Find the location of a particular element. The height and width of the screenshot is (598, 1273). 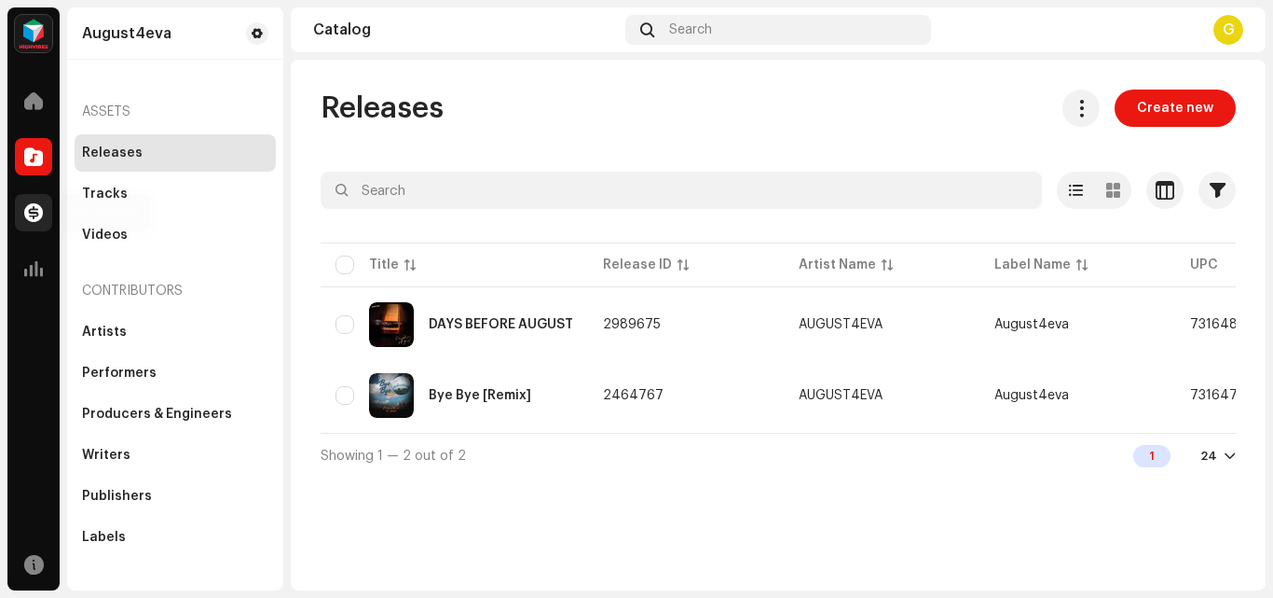

div: Producers & Engineers is located at coordinates (157, 414).